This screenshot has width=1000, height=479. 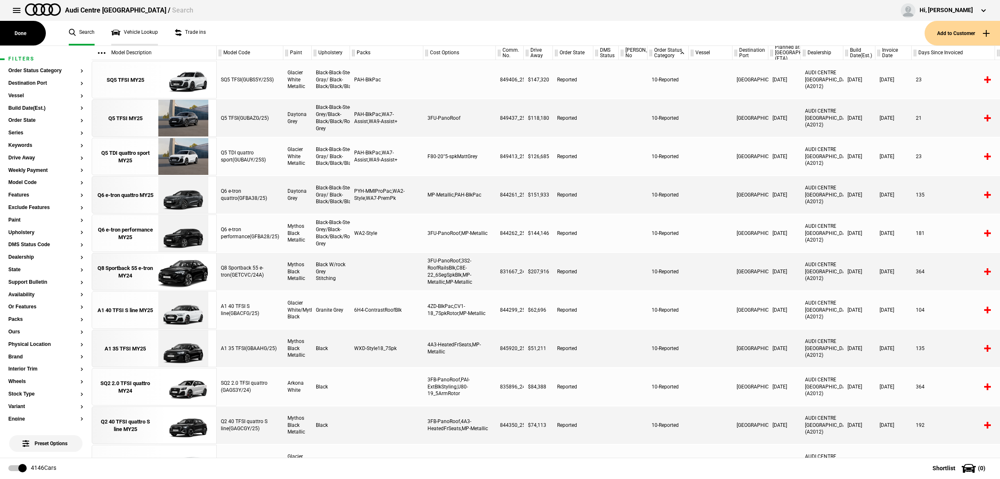 I want to click on div: Drive Away, so click(x=538, y=53).